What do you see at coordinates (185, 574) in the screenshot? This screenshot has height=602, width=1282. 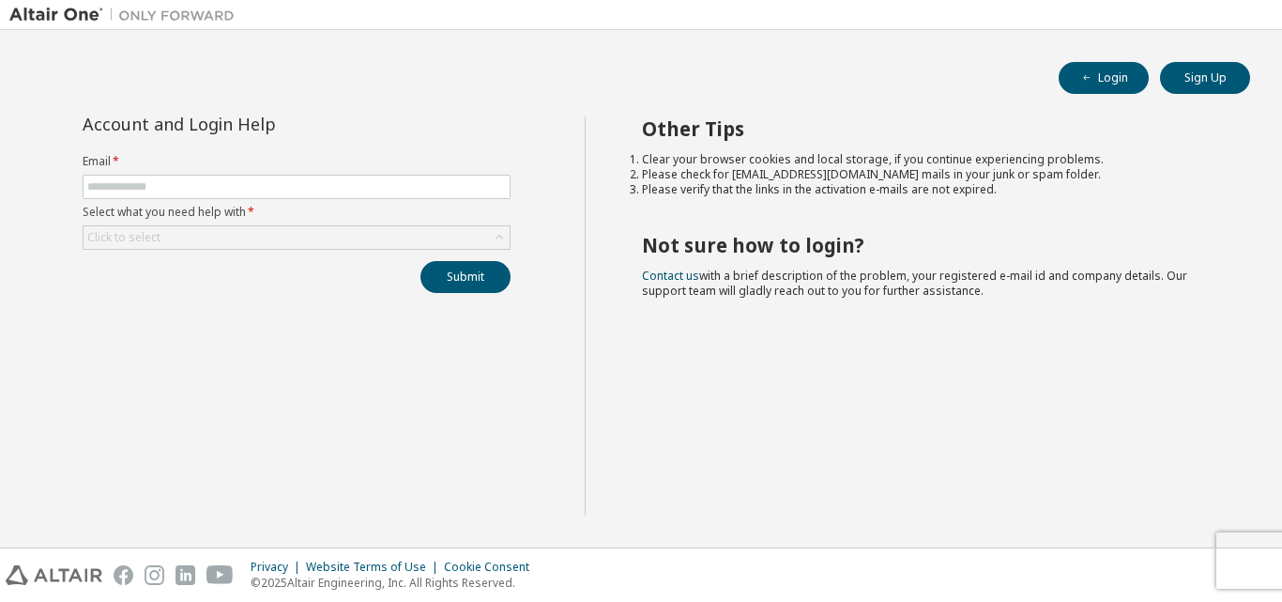 I see `img: linkedin.svg` at bounding box center [185, 574].